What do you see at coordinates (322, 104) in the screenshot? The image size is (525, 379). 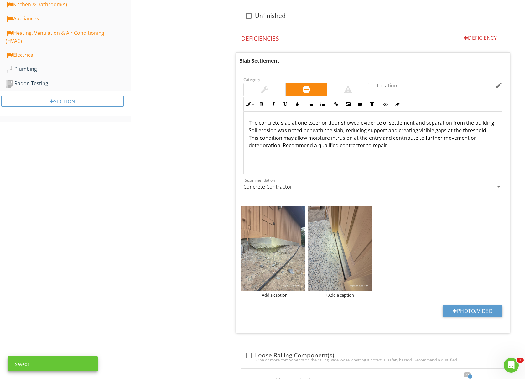 I see `button: Unordered List` at bounding box center [322, 104].